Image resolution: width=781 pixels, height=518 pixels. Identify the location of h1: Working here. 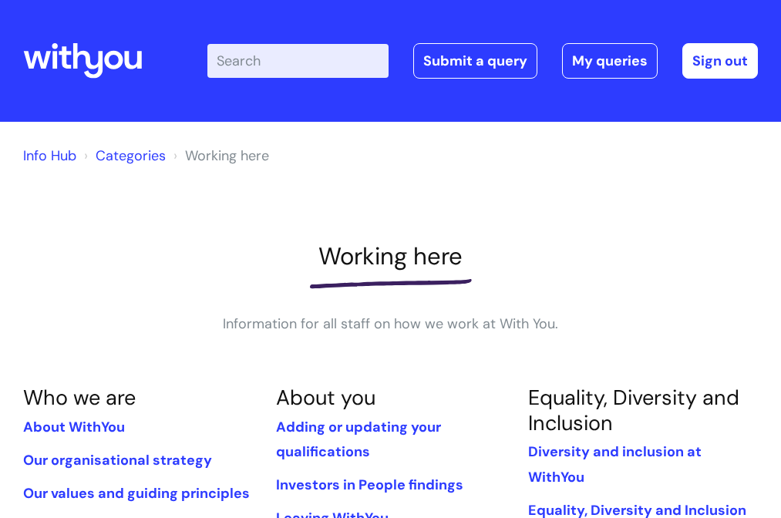
(390, 256).